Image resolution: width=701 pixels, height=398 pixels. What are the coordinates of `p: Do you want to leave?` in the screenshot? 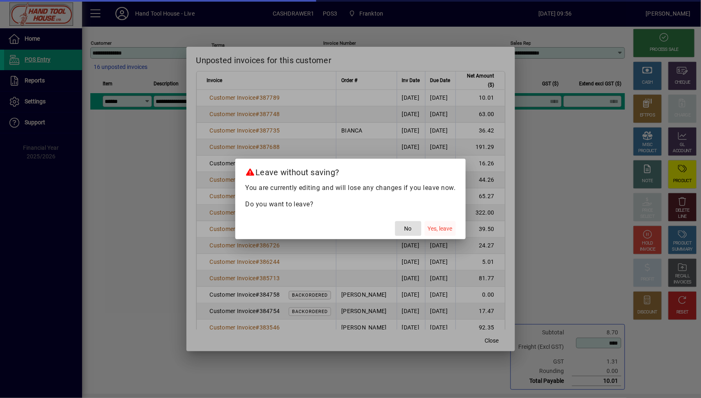 It's located at (350, 204).